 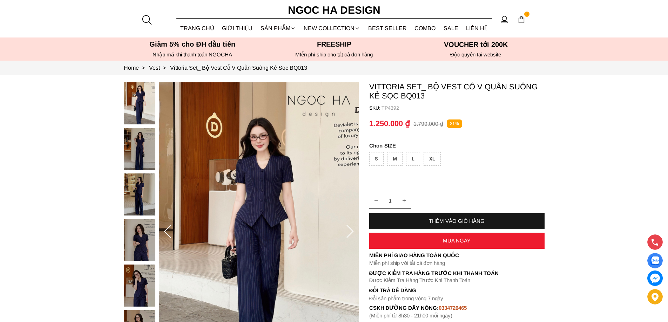 What do you see at coordinates (237, 28) in the screenshot?
I see `a: GIỚI THIỆU` at bounding box center [237, 28].